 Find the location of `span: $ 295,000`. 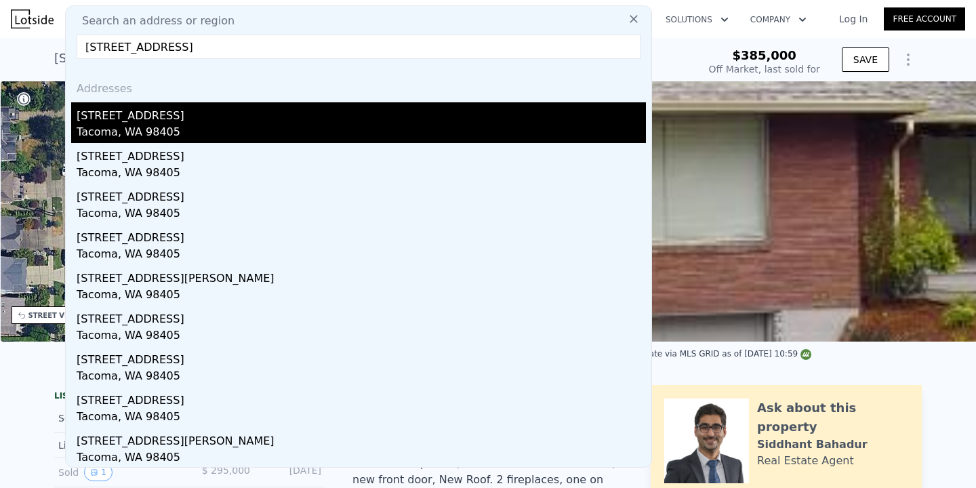

span: $ 295,000 is located at coordinates (226, 470).